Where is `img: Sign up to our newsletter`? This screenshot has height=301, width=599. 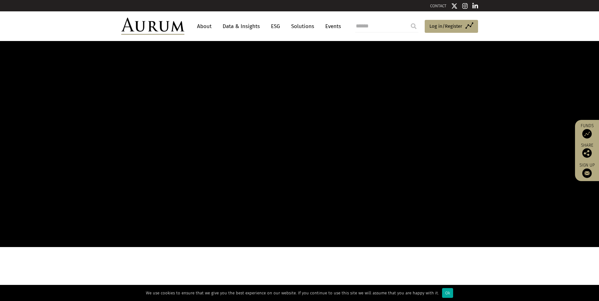 img: Sign up to our newsletter is located at coordinates (587, 173).